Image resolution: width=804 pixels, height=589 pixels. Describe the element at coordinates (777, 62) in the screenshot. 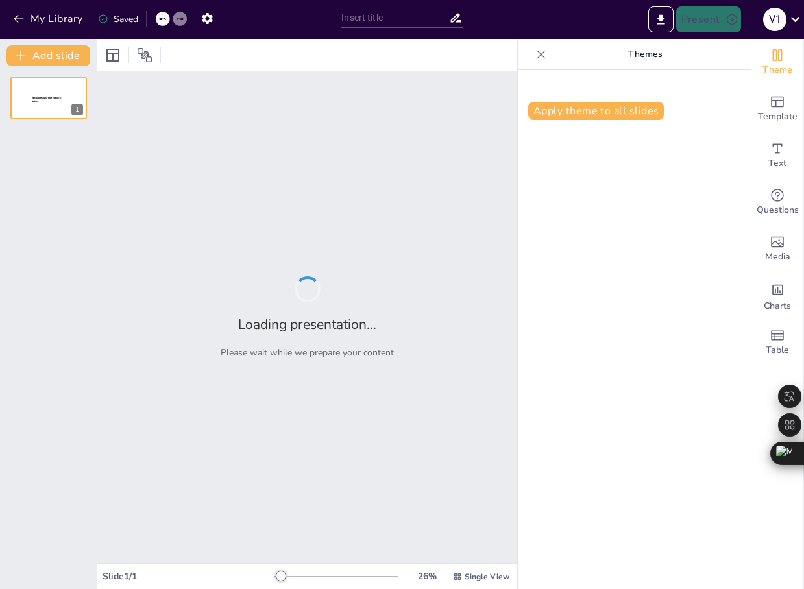

I see `div: Change the overall theme` at that location.